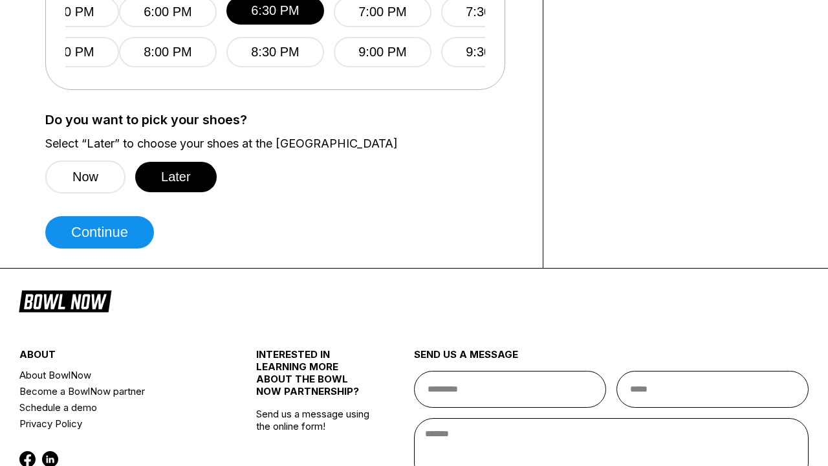  What do you see at coordinates (118, 374) in the screenshot?
I see `a: About BowlNow` at bounding box center [118, 374].